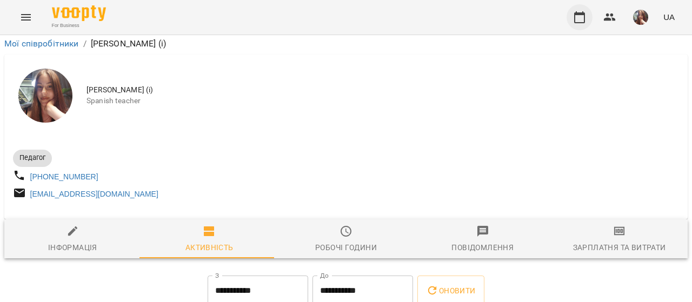 The width and height of the screenshot is (692, 302). What do you see at coordinates (32, 158) in the screenshot?
I see `span: Педагог` at bounding box center [32, 158].